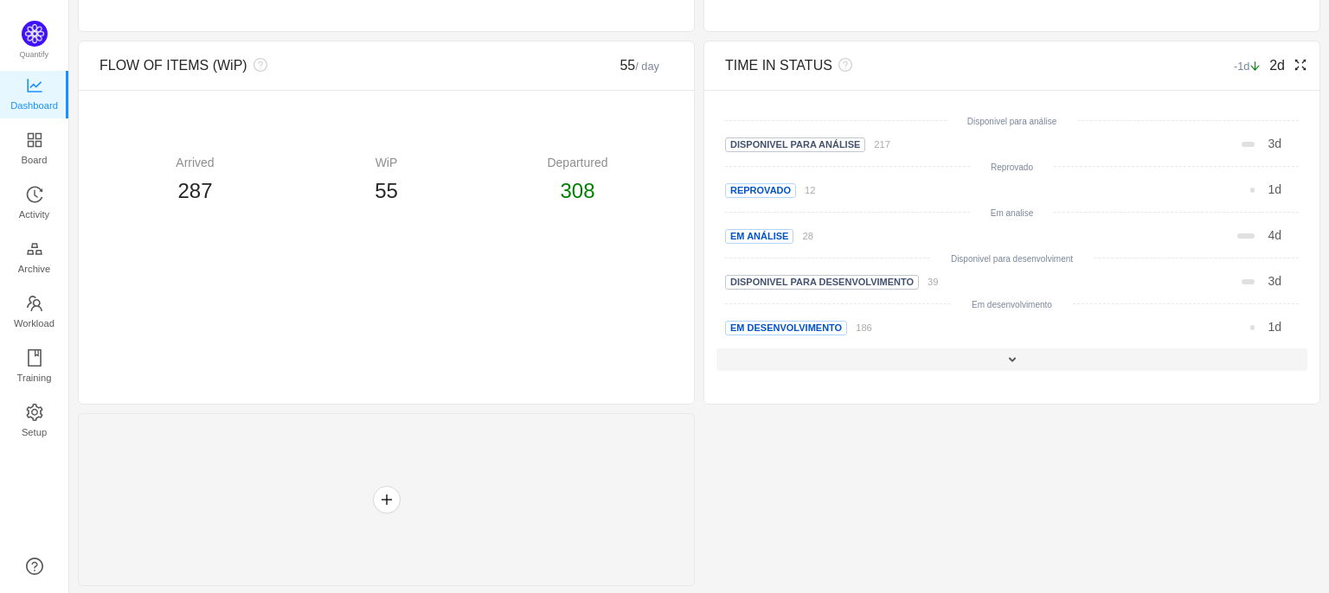  I want to click on small: Em analise, so click(1011, 213).